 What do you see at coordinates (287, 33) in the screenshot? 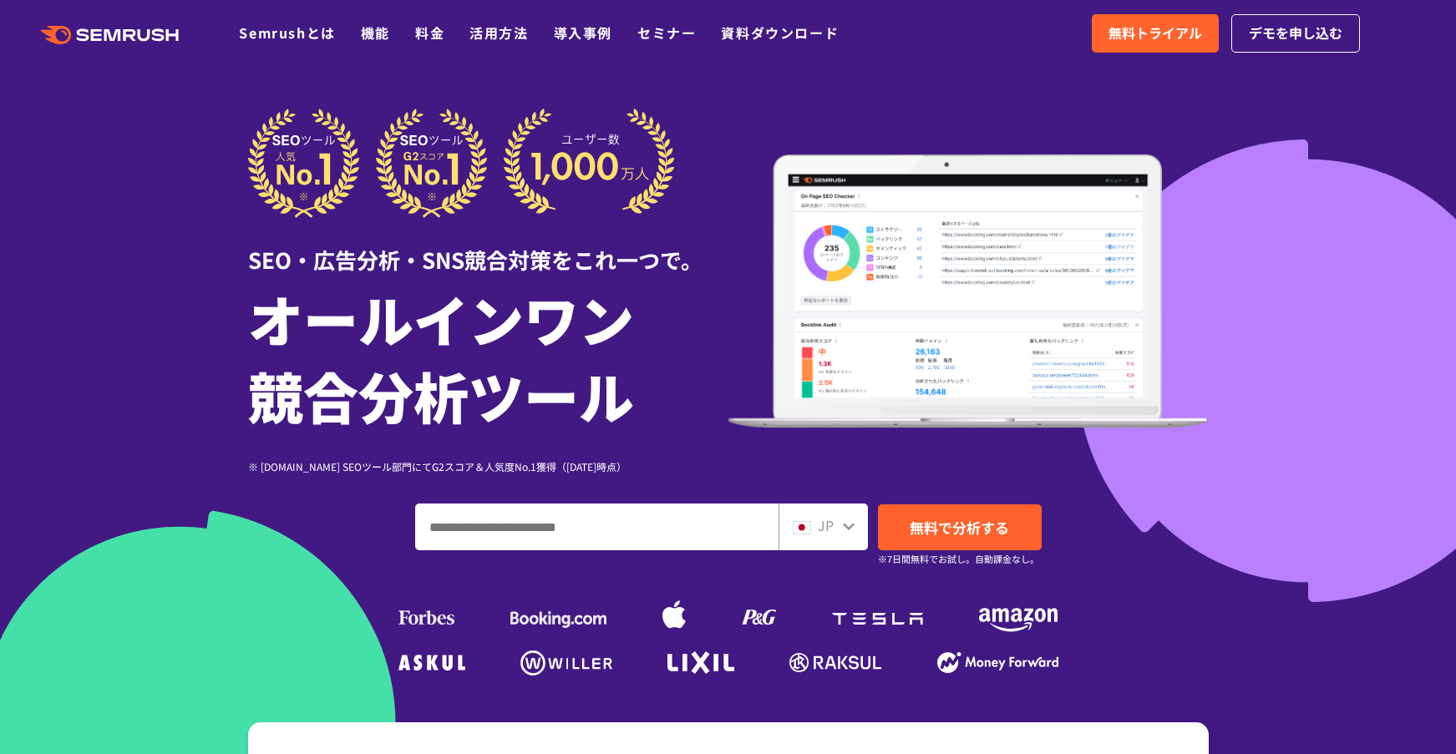
I see `a: Semrushとは` at bounding box center [287, 33].